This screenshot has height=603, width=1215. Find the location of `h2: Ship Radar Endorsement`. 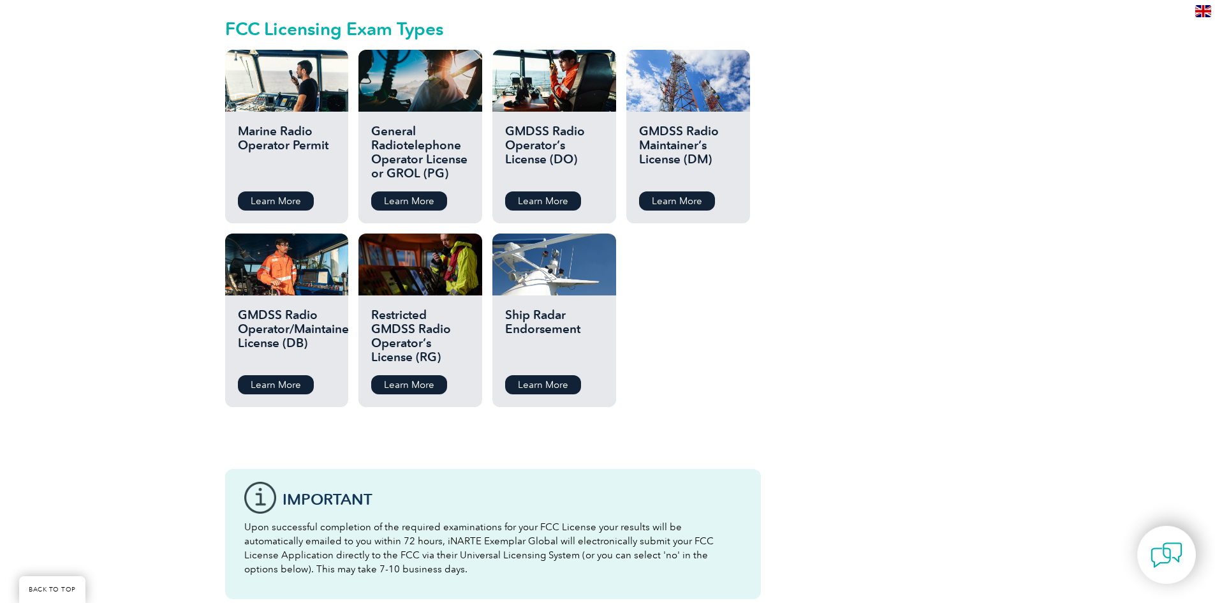

h2: Ship Radar Endorsement is located at coordinates (554, 337).